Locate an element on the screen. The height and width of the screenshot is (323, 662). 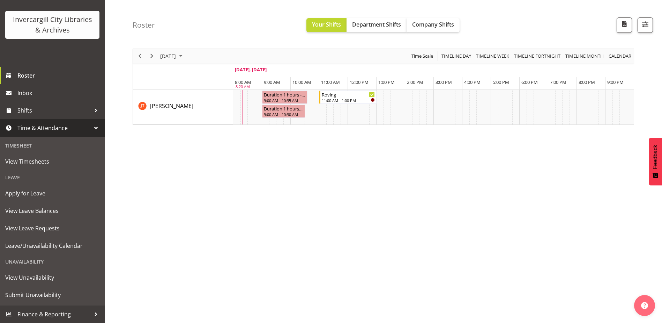
button: Timeline Month is located at coordinates (585, 56).